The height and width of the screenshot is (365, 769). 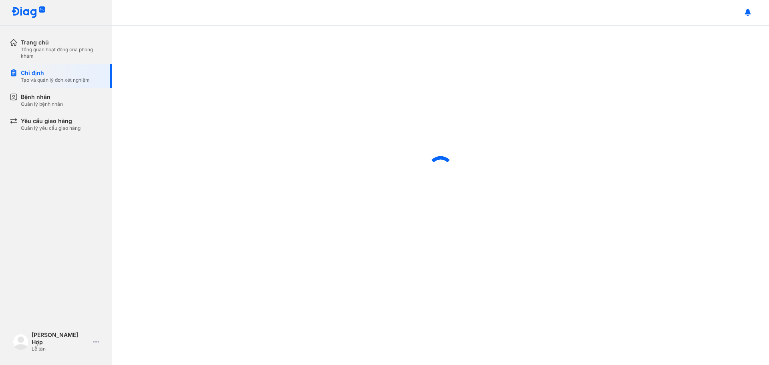 What do you see at coordinates (62, 53) in the screenshot?
I see `div: Tổng quan hoạt động của phòng khám` at bounding box center [62, 53].